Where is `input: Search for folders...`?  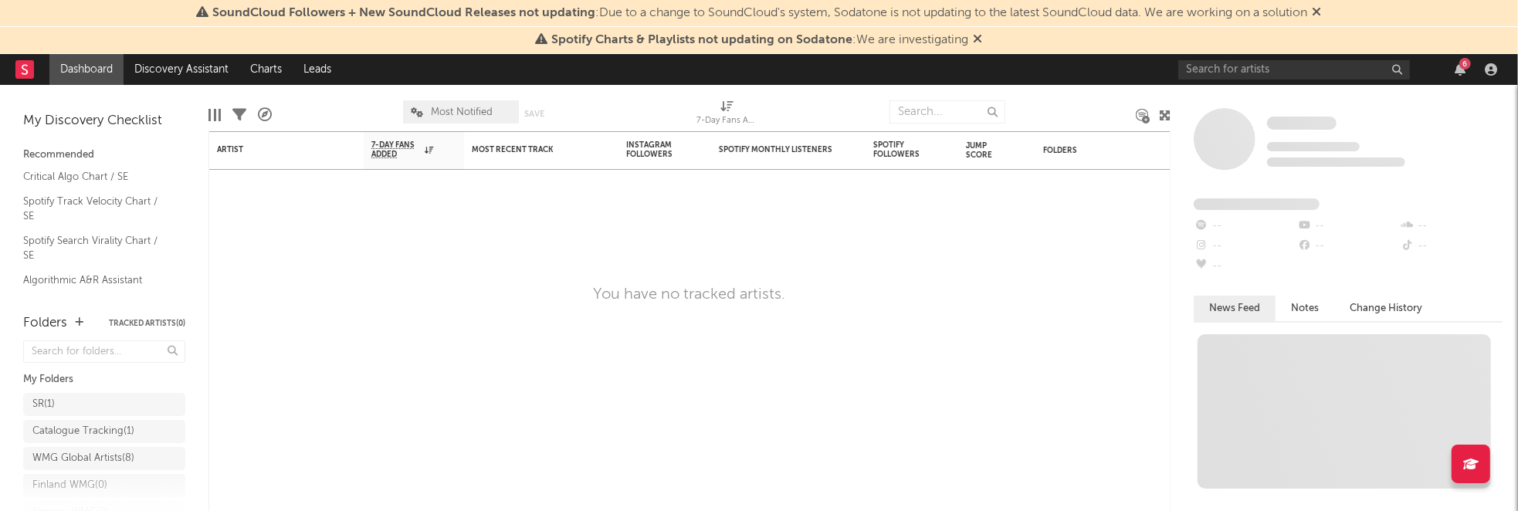 input: Search for folders... is located at coordinates (104, 351).